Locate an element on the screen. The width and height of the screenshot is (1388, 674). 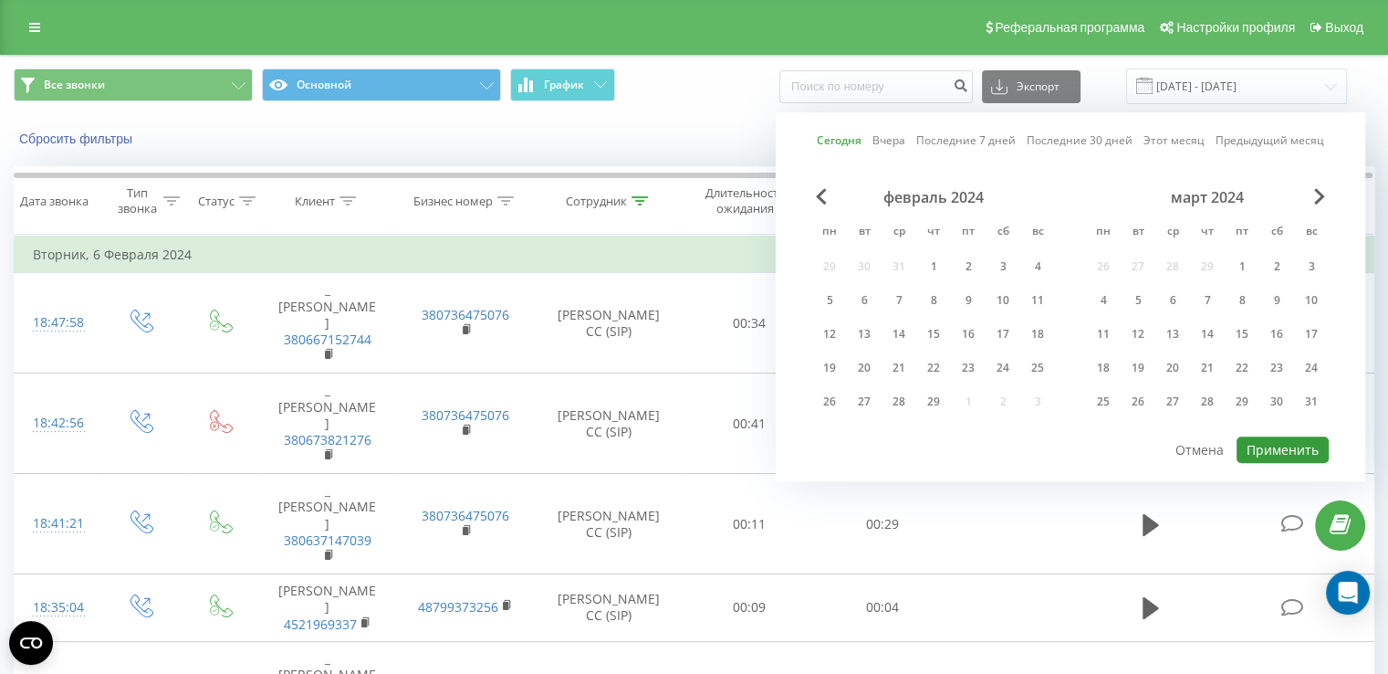
div: пн 5 февр. 2024 г. is located at coordinates (830, 300).